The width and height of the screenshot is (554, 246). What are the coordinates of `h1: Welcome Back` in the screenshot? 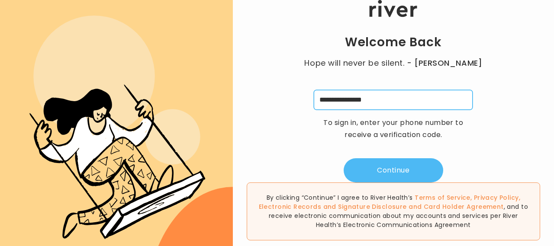 It's located at (393, 42).